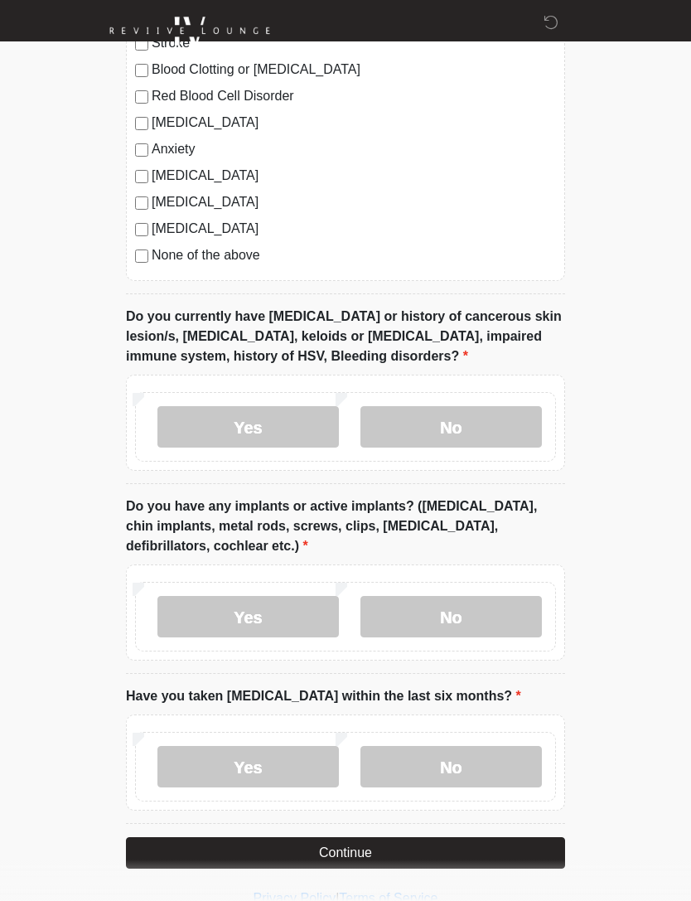 Image resolution: width=691 pixels, height=901 pixels. What do you see at coordinates (142, 150) in the screenshot?
I see `input: Anxiety` at bounding box center [142, 150].